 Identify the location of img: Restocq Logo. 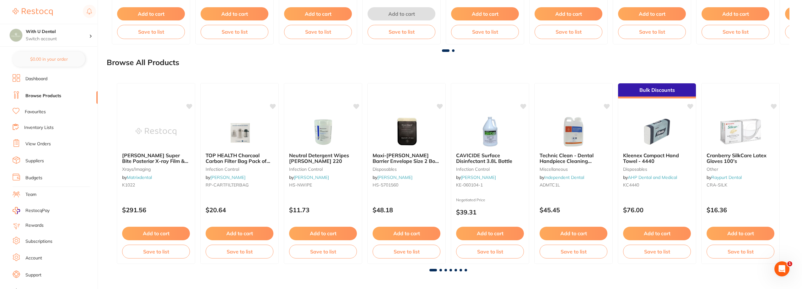
(33, 12).